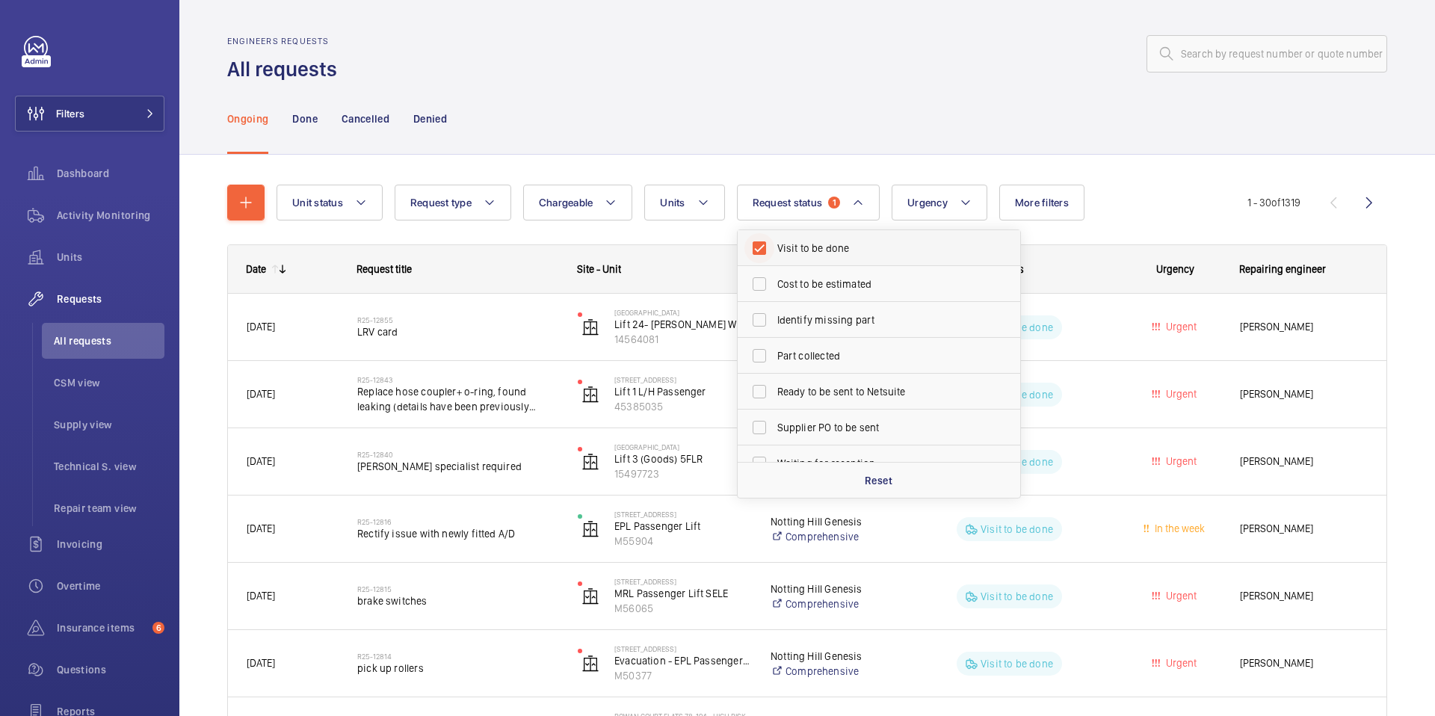  What do you see at coordinates (109, 424) in the screenshot?
I see `span: Supply view` at bounding box center [109, 424].